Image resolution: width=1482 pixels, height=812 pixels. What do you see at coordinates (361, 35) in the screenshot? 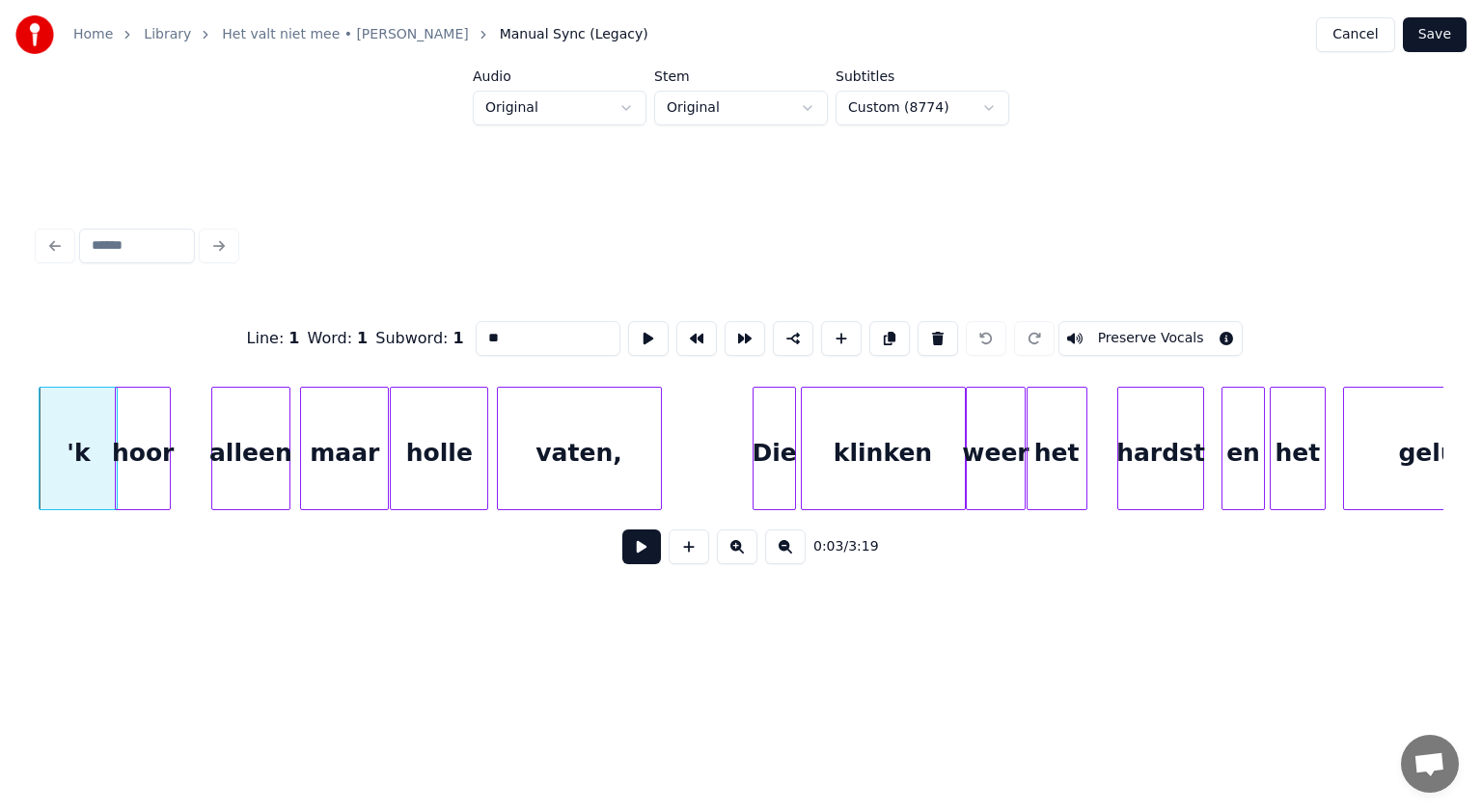
I see `nav: breadcrumb` at bounding box center [361, 35].